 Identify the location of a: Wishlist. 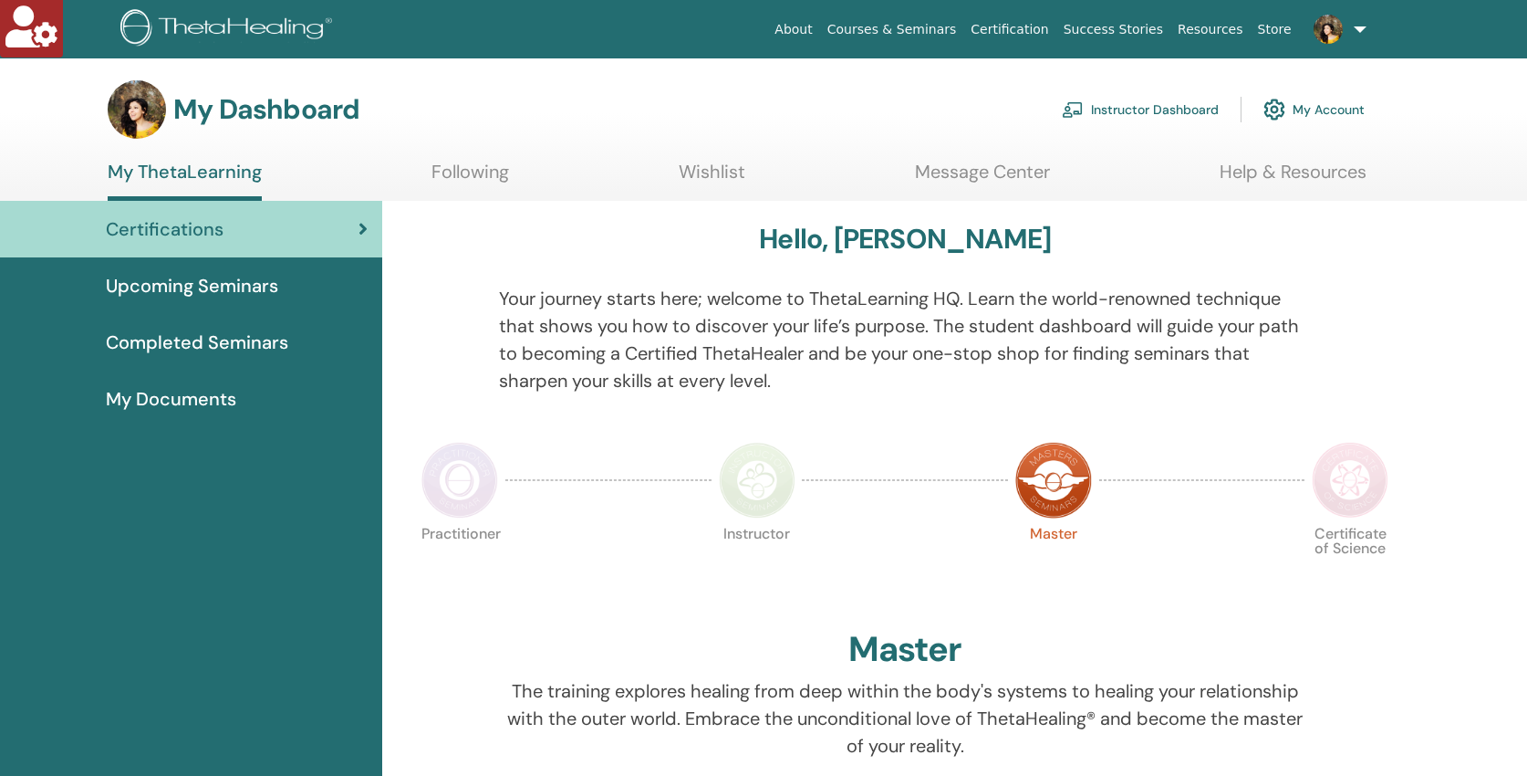
(712, 178).